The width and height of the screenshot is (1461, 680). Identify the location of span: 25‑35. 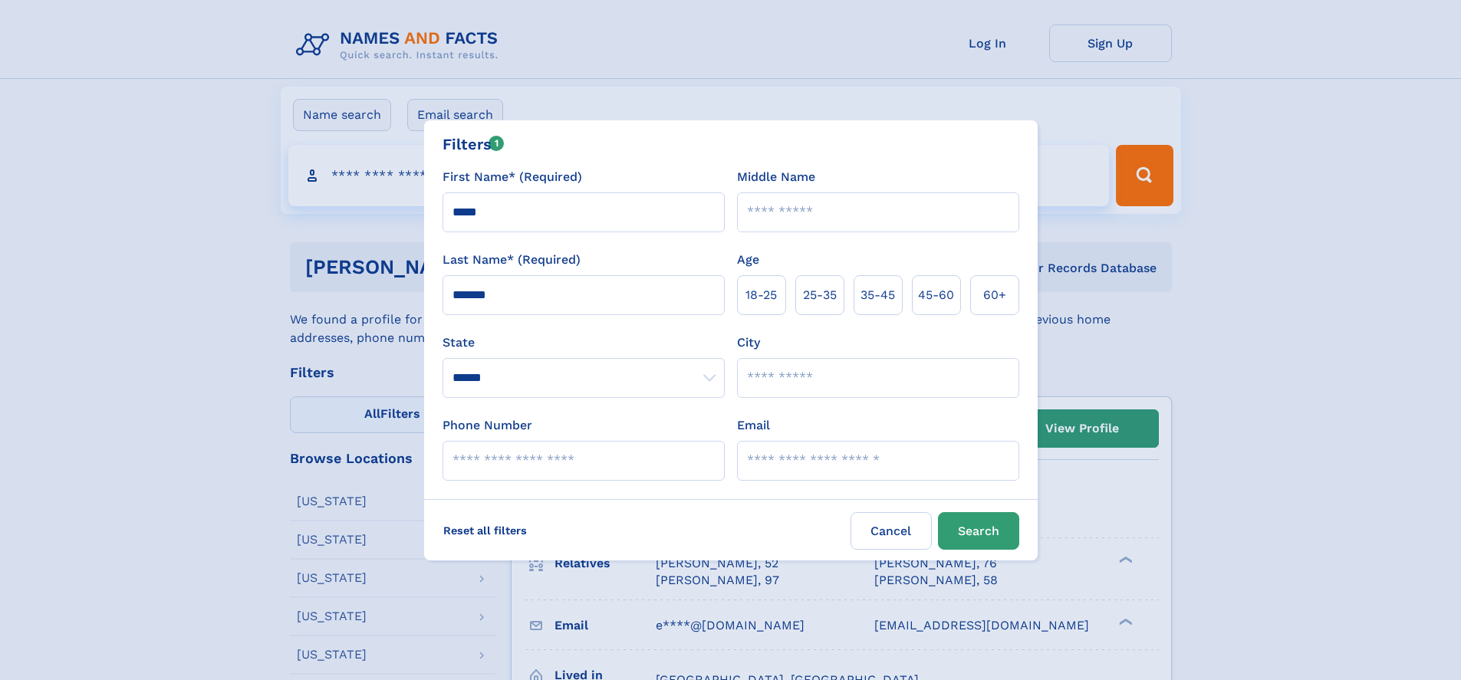
(820, 295).